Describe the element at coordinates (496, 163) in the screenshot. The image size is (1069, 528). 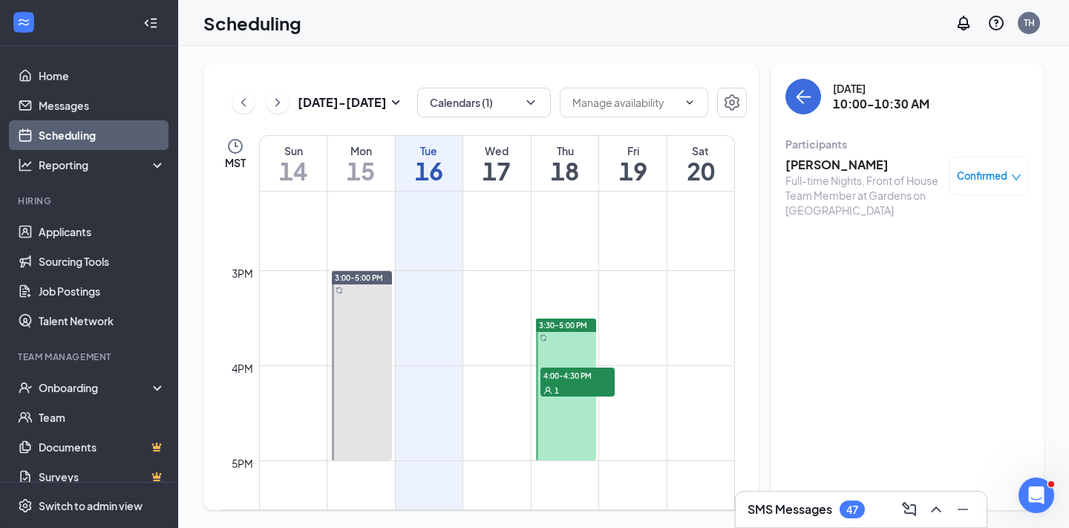
I see `a: September 17, 2025` at that location.